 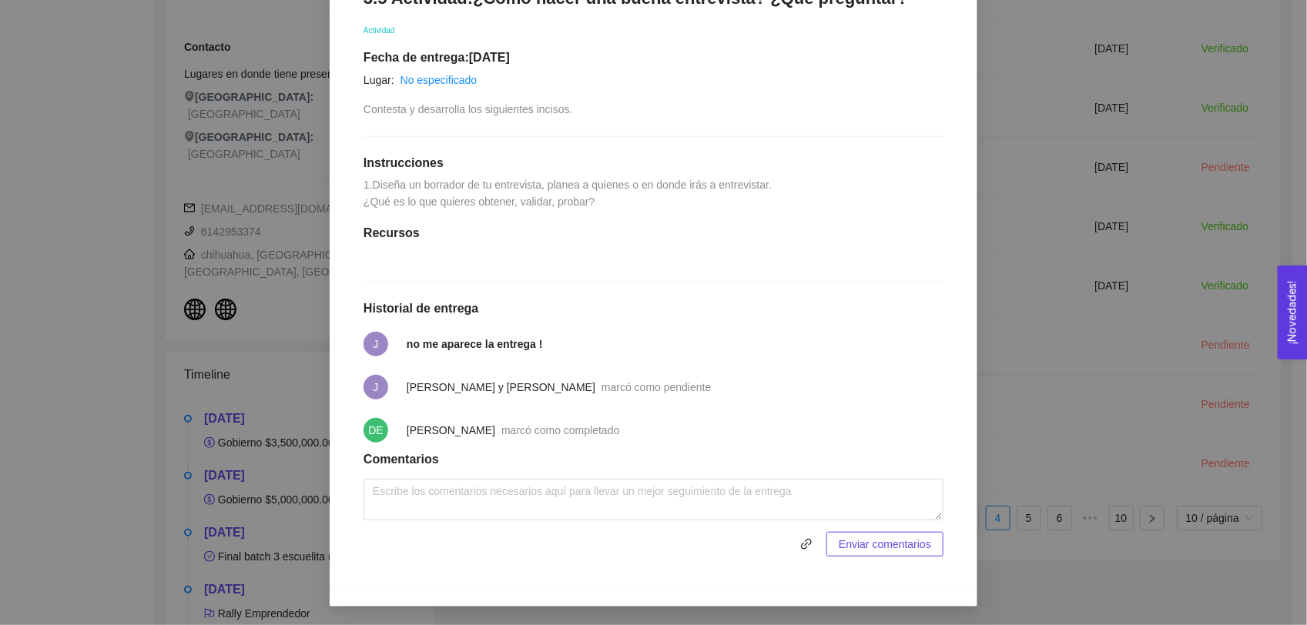 What do you see at coordinates (439, 80) in the screenshot?
I see `a: No especificado` at bounding box center [439, 80].